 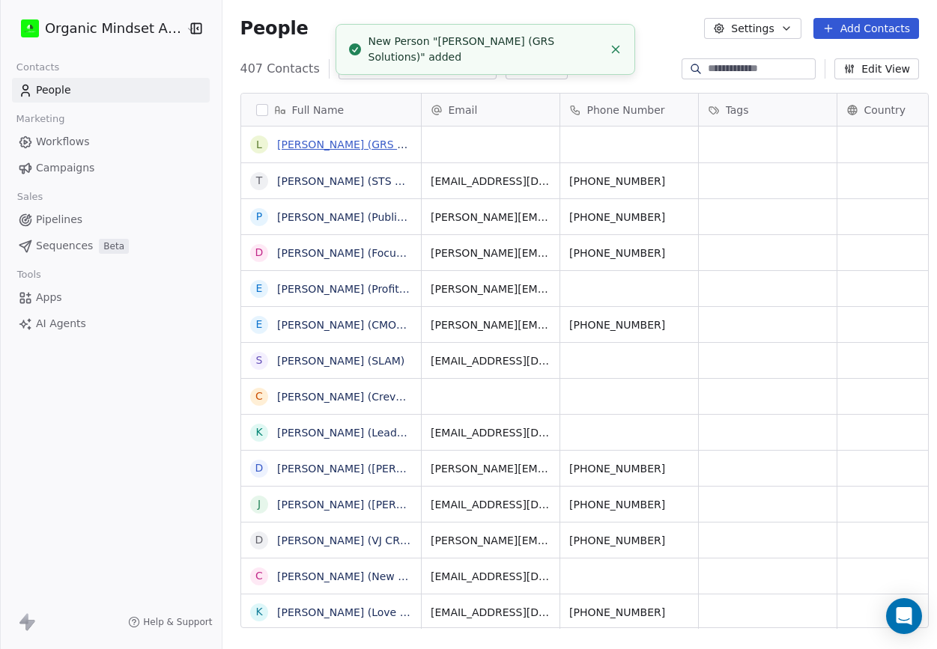 What do you see at coordinates (111, 219) in the screenshot?
I see `a: Pipelines` at bounding box center [111, 219].